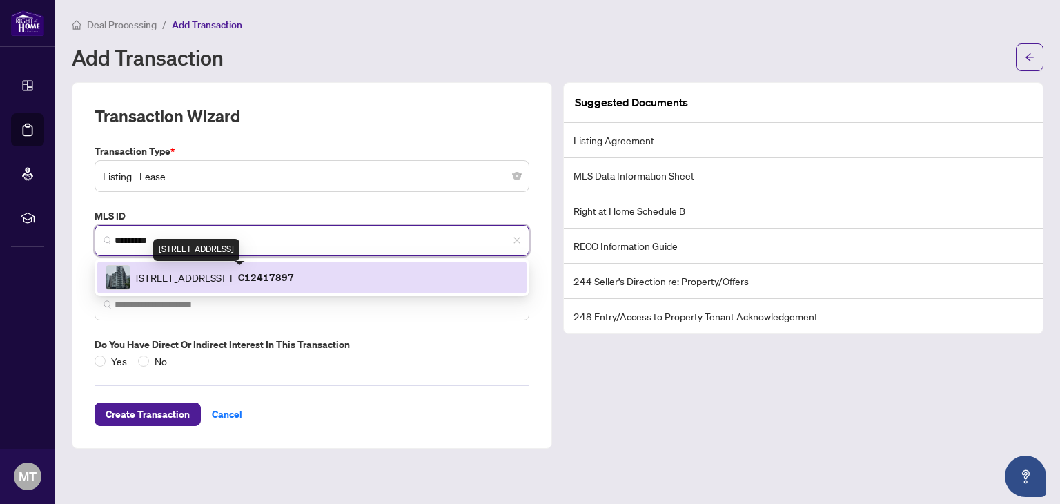 The width and height of the screenshot is (1060, 504). Describe the element at coordinates (227, 414) in the screenshot. I see `span: Cancel` at that location.